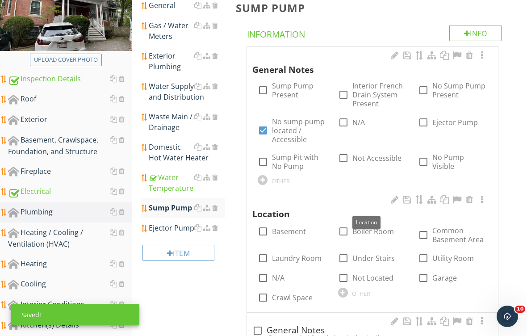  Describe the element at coordinates (70, 99) in the screenshot. I see `div: Roof` at that location.